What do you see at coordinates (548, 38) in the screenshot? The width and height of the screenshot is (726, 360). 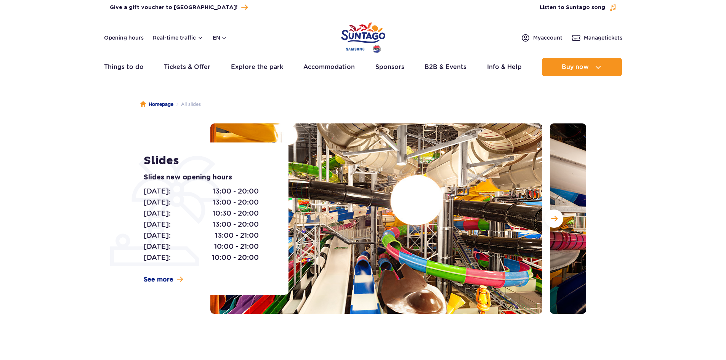 I see `span: My account` at bounding box center [548, 38].